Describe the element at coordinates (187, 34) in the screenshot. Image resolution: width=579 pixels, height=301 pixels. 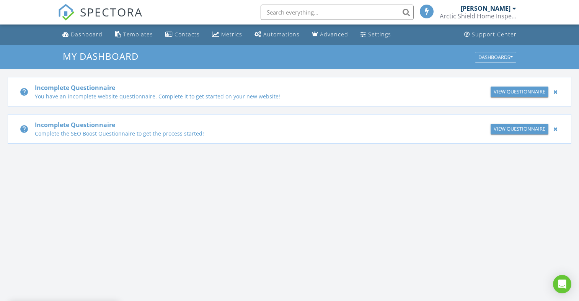
I see `div: Contacts` at that location.